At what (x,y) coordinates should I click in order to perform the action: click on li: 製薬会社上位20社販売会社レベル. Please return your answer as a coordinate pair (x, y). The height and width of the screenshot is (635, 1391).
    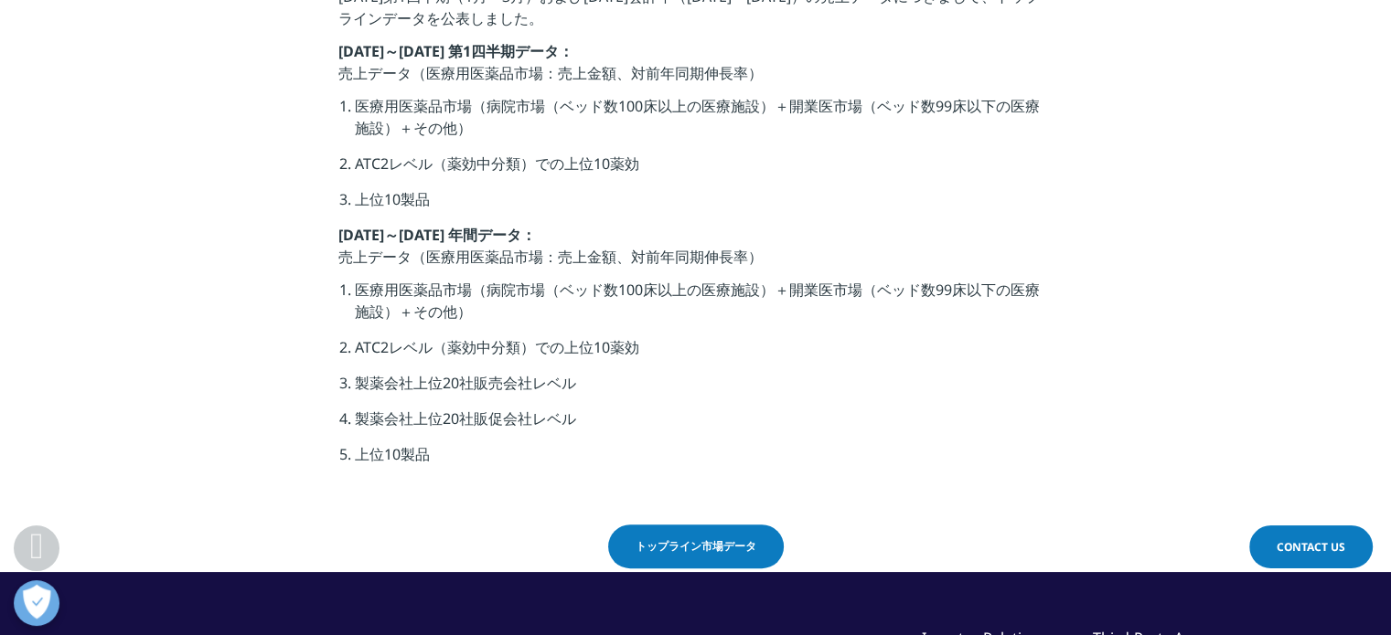
    Looking at the image, I should click on (703, 390).